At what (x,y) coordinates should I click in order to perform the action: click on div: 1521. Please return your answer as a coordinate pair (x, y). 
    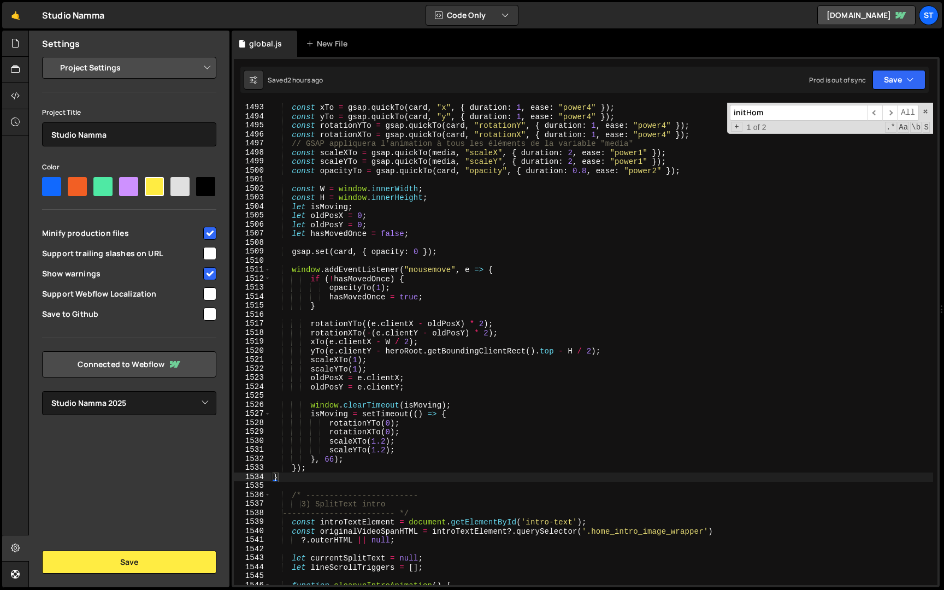
    Looking at the image, I should click on (253, 360).